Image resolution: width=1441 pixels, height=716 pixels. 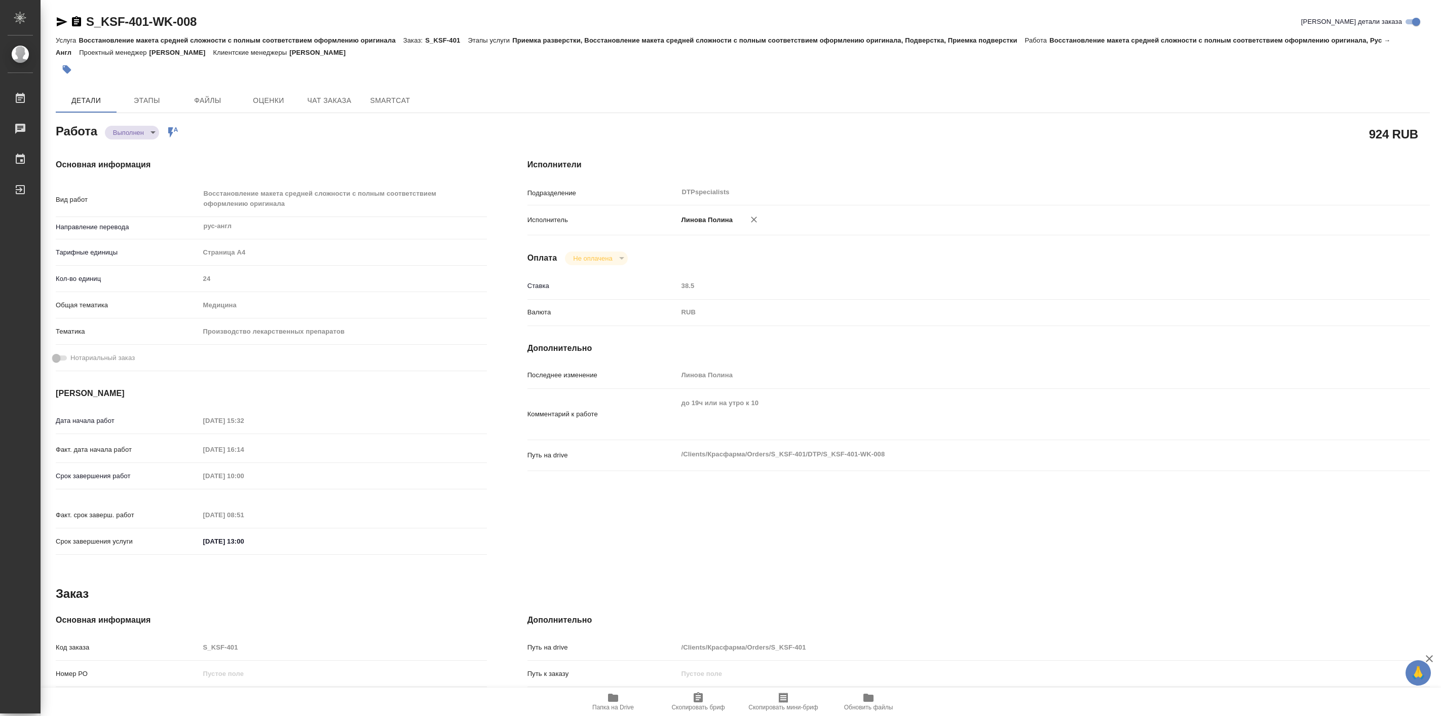 I want to click on h2: Работа, so click(x=77, y=130).